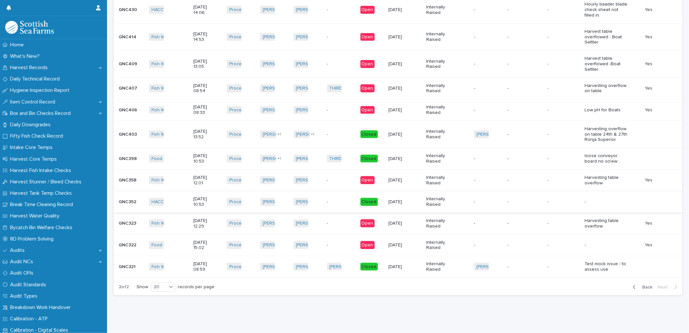 The height and width of the screenshot is (333, 689). What do you see at coordinates (606, 110) in the screenshot?
I see `p: Low pH for Boats` at bounding box center [606, 110].